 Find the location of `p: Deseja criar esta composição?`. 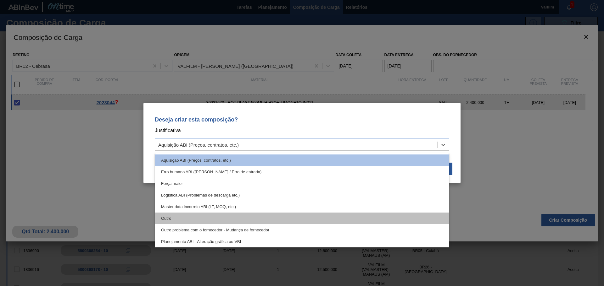

p: Deseja criar esta composição? is located at coordinates (302, 120).